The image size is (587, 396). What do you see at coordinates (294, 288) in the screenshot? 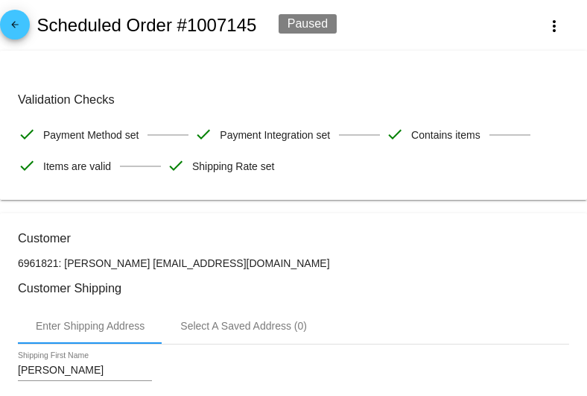
I see `h3: Customer Shipping` at bounding box center [294, 288].